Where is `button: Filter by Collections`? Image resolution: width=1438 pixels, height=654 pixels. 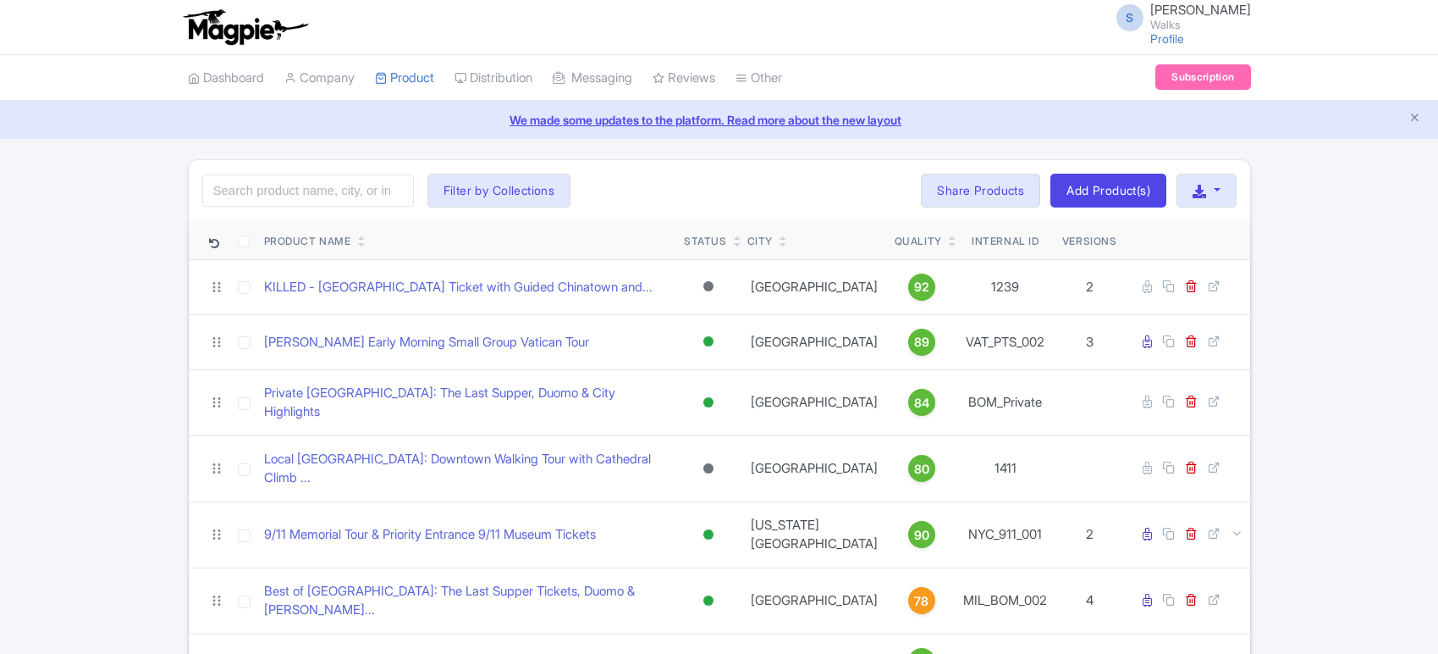 button: Filter by Collections is located at coordinates (499, 190).